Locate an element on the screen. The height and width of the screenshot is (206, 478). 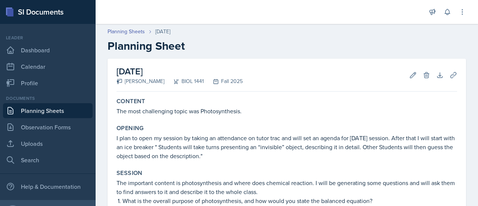
p: What is the overall purpose of photosynthesis, and how would you state the balanced equation? is located at coordinates (290, 201).